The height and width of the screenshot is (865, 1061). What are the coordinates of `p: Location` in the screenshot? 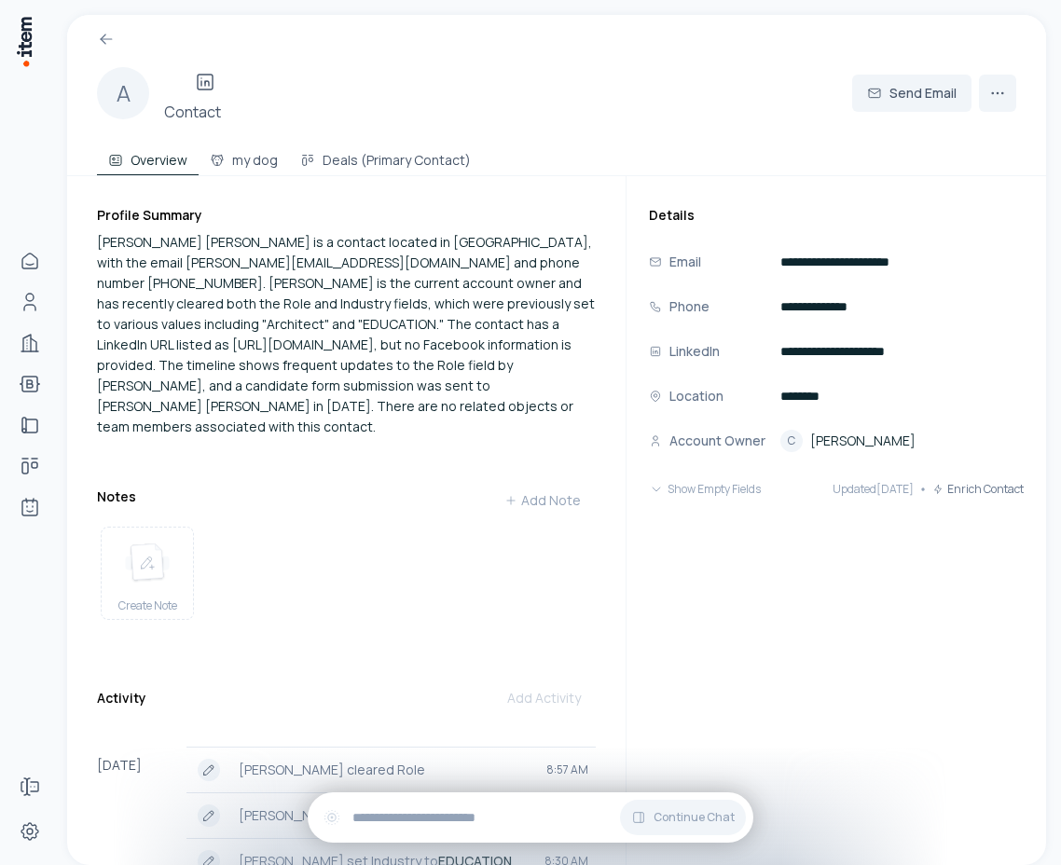 It's located at (696, 396).